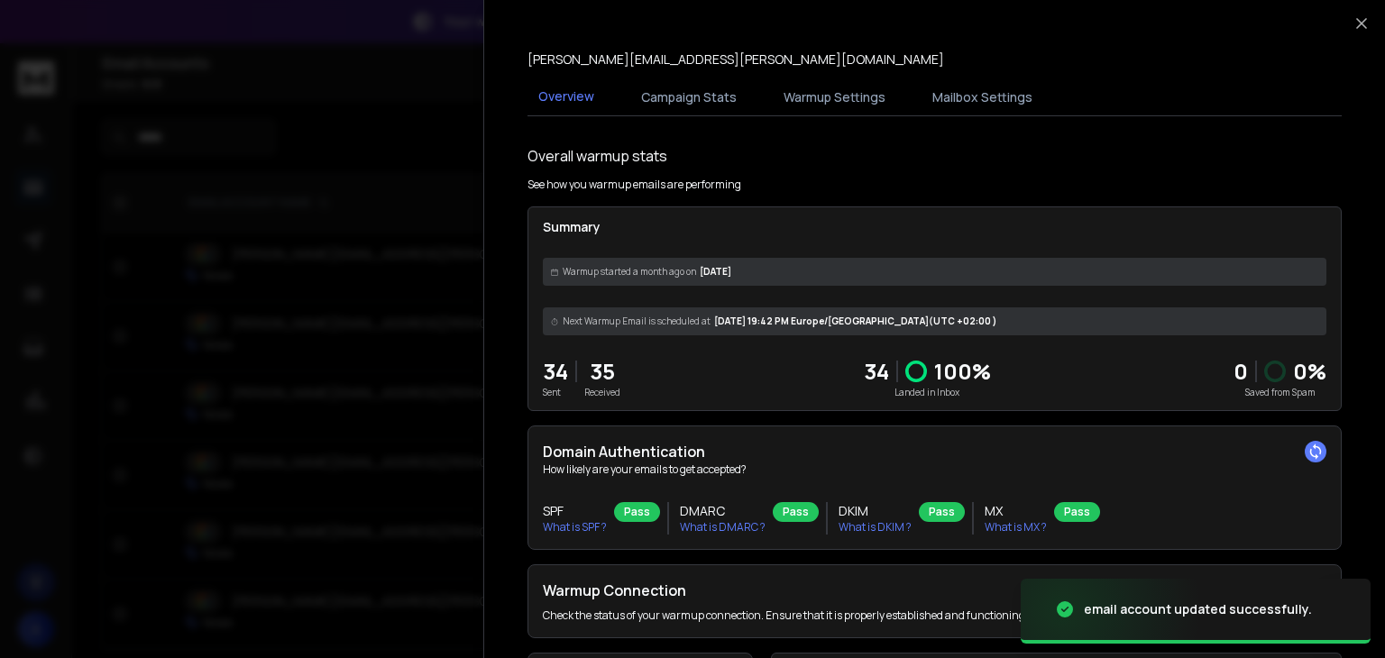 This screenshot has height=658, width=1385. What do you see at coordinates (875, 527) in the screenshot?
I see `p: What is DKIM ?` at bounding box center [875, 527].